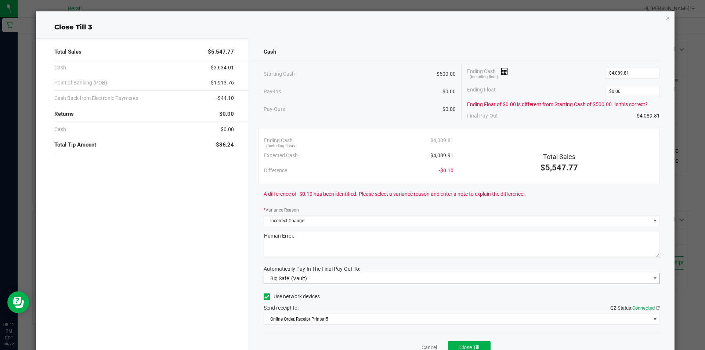  Describe the element at coordinates (299, 278) in the screenshot. I see `span: (Vault)` at that location.